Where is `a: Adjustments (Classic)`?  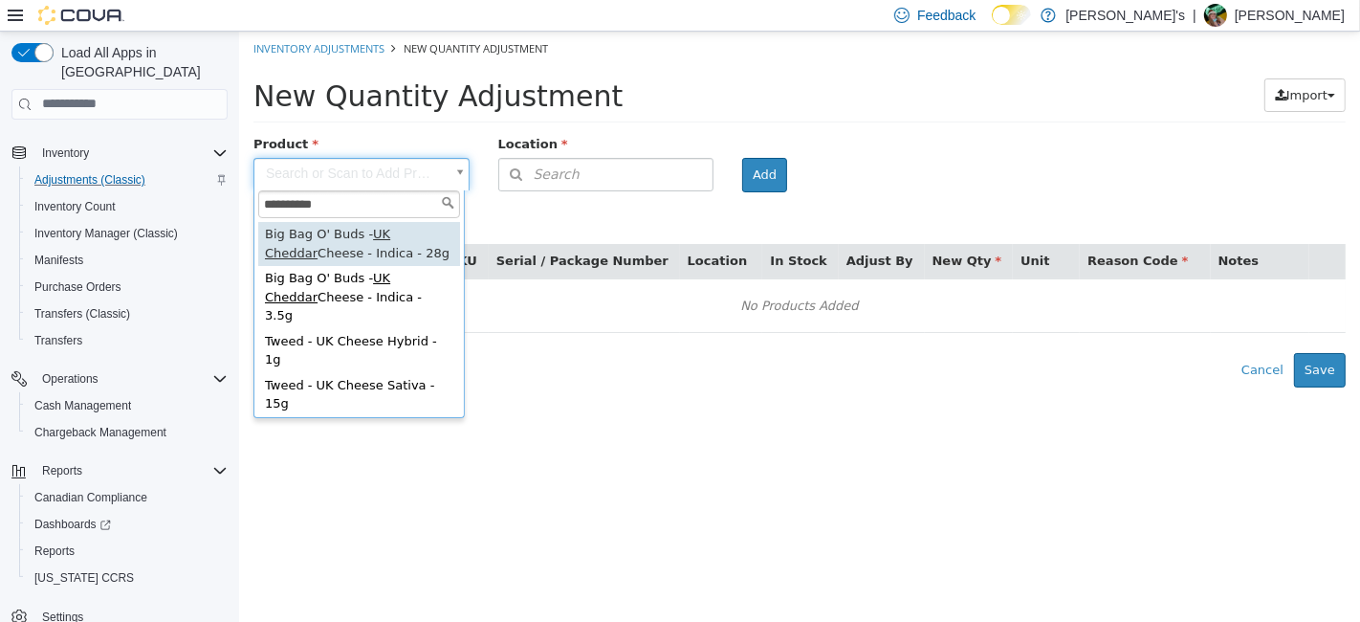
a: Adjustments (Classic) is located at coordinates (90, 180).